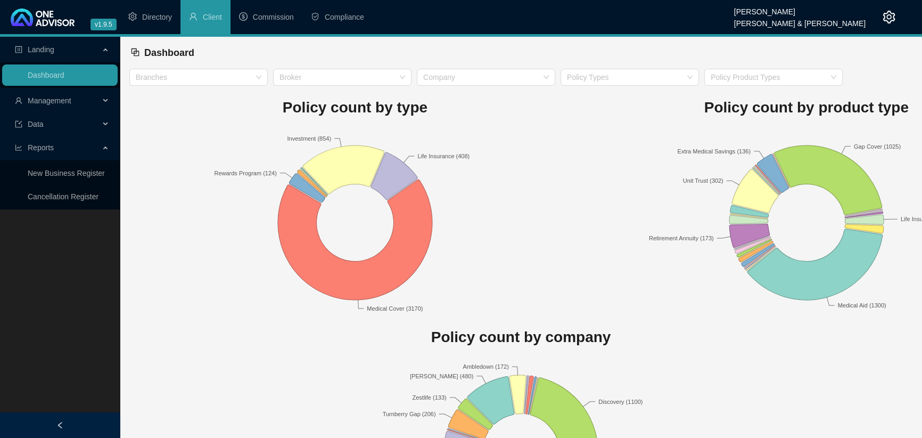  I want to click on text: Rewards Program (124), so click(245, 173).